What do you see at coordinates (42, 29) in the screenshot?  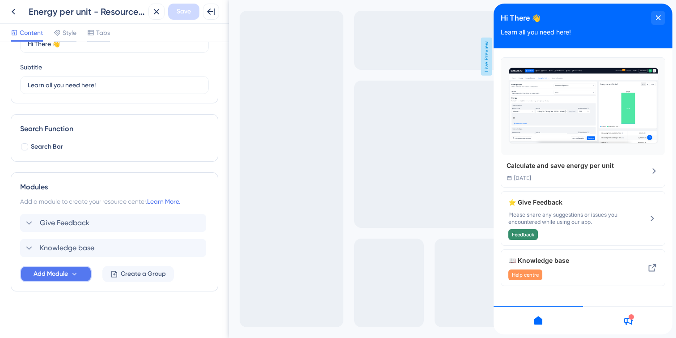 I see `span: Learn all you need here!` at bounding box center [42, 29].